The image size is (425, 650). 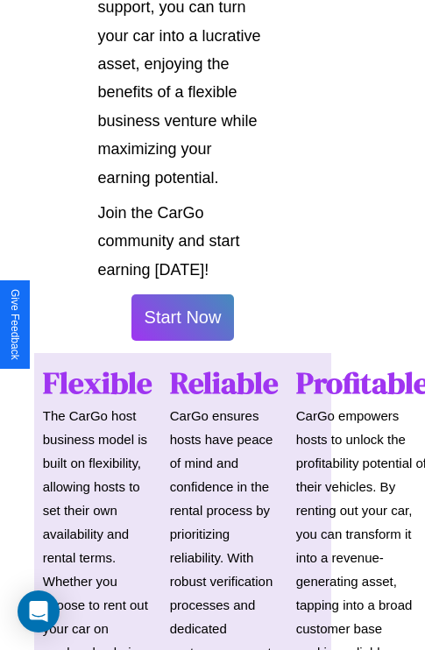 What do you see at coordinates (39, 611) in the screenshot?
I see `div: Open Intercom Messenger` at bounding box center [39, 611].